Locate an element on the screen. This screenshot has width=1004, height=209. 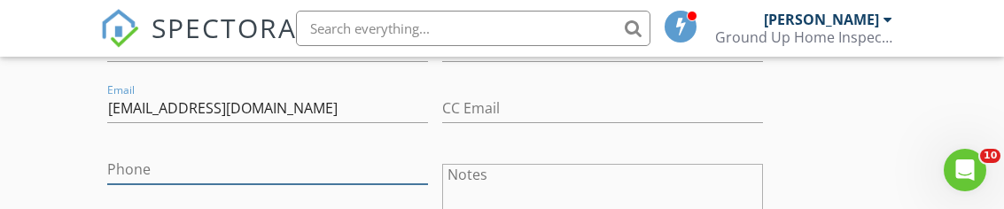
input: Search everything... is located at coordinates (473, 28).